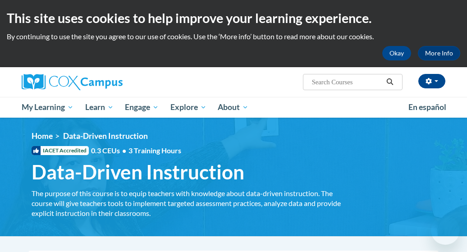 The width and height of the screenshot is (467, 252). Describe the element at coordinates (141, 107) in the screenshot. I see `a: Engage` at that location.